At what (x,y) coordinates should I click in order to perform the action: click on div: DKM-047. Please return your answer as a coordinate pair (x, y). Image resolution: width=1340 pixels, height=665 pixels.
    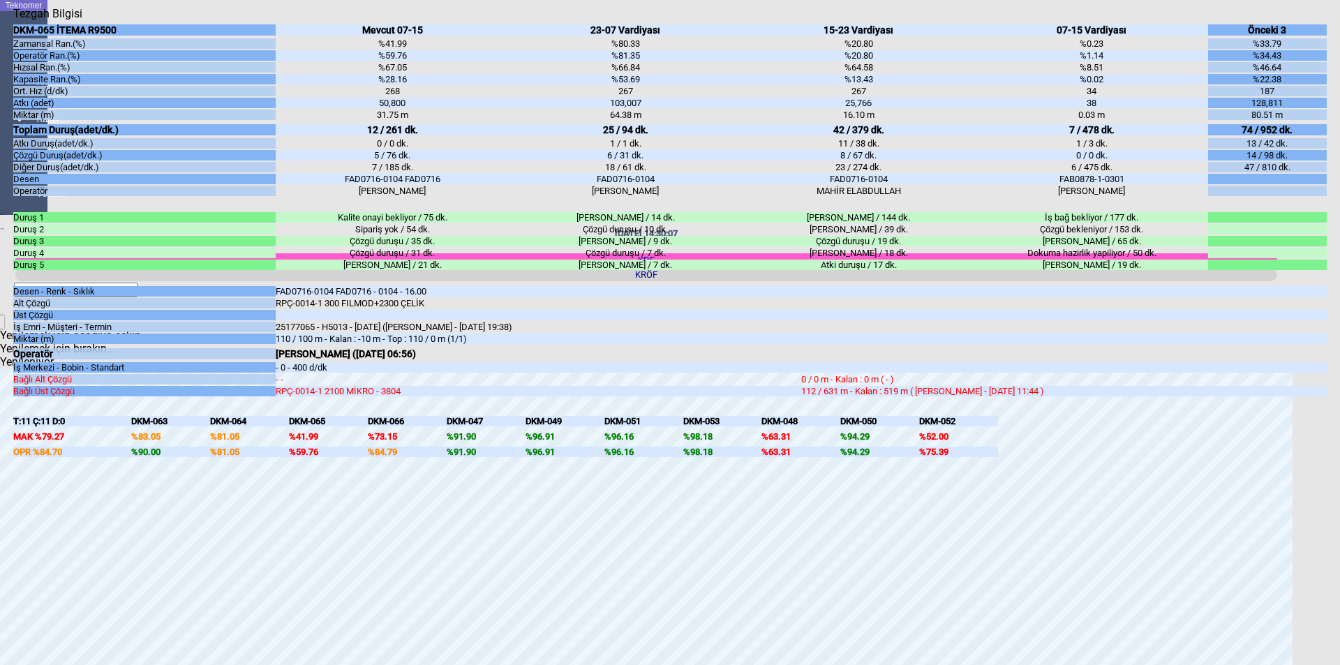
    Looking at the image, I should click on (486, 421).